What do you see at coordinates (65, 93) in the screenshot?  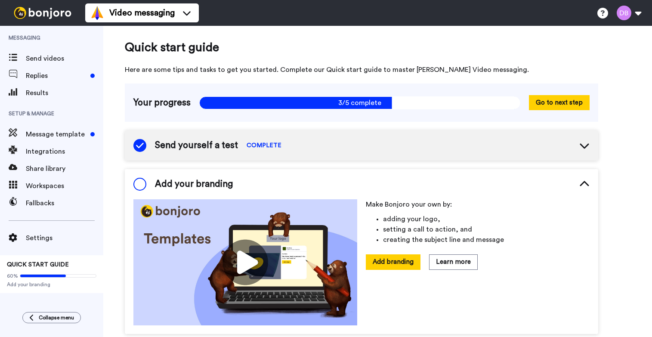 I see `span: Results` at bounding box center [65, 93].